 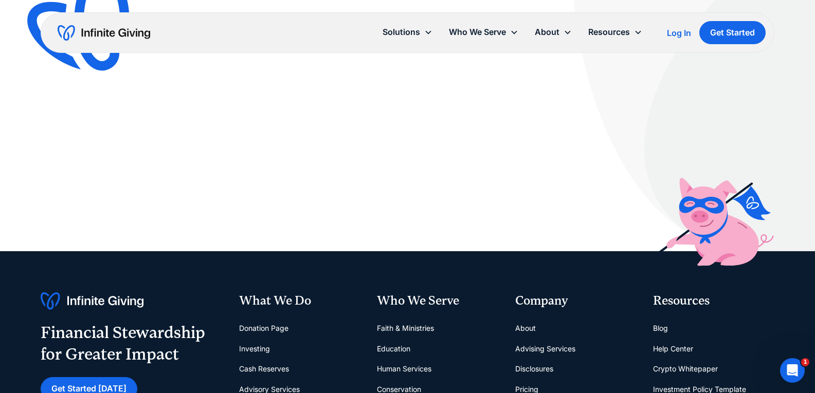 What do you see at coordinates (732, 32) in the screenshot?
I see `a: Get Started` at bounding box center [732, 32].